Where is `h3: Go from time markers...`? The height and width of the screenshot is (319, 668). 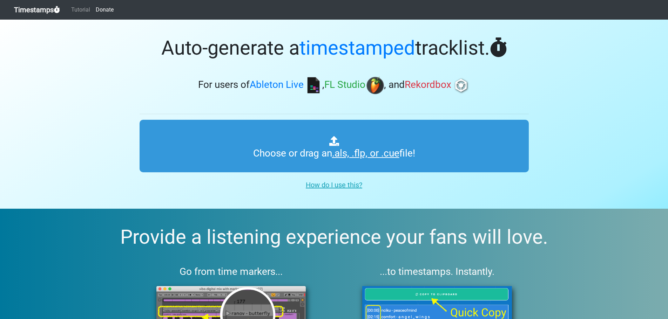
h3: Go from time markers... is located at coordinates (231, 272).